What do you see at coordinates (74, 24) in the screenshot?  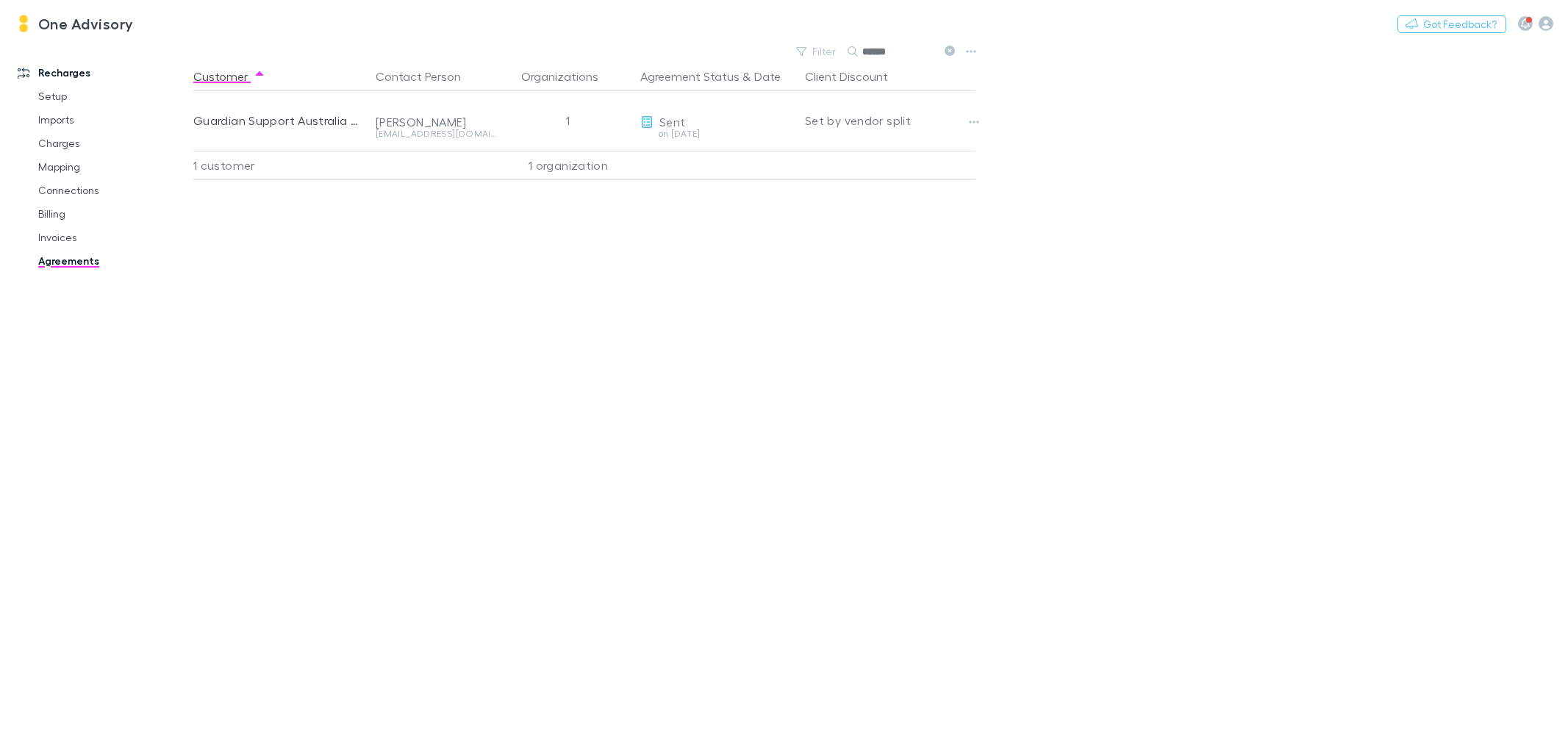 I see `a: One Advisory` at bounding box center [74, 24].